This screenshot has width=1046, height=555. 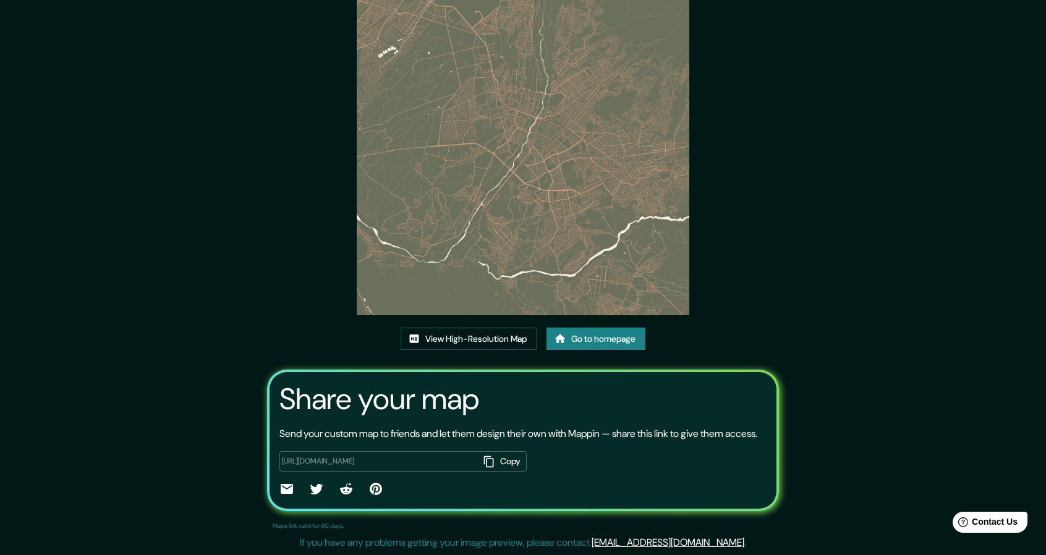 I want to click on a: View High-Resolution Map, so click(x=469, y=339).